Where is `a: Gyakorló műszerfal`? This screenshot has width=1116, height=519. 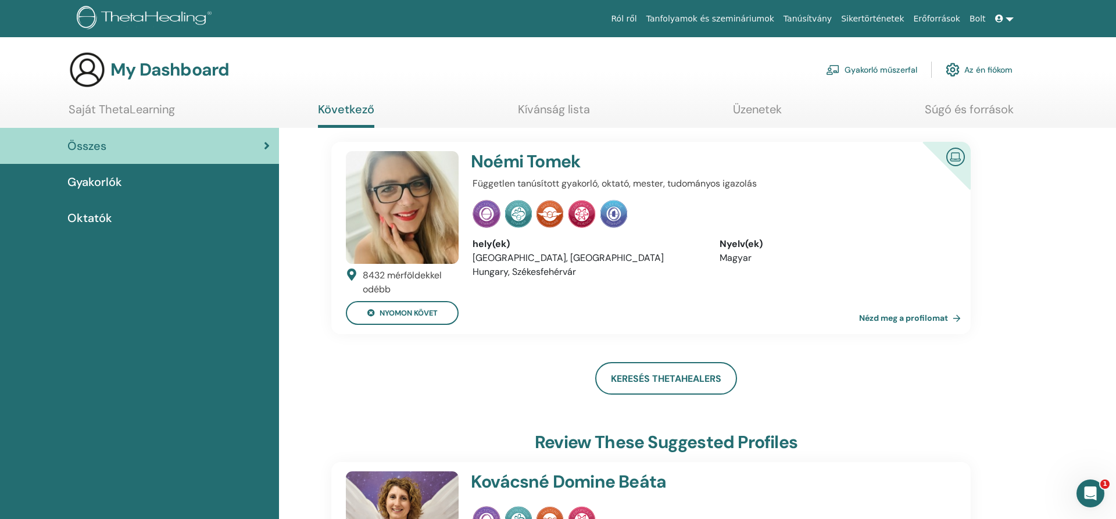 a: Gyakorló műszerfal is located at coordinates (872, 70).